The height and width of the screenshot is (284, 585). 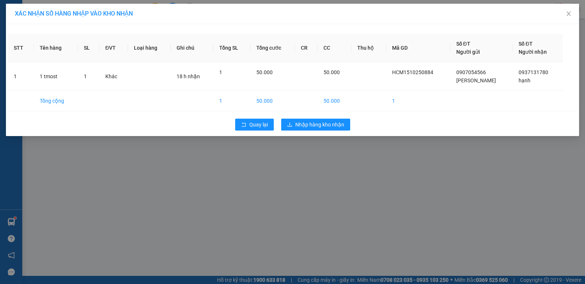 I want to click on th: ĐVT, so click(x=113, y=48).